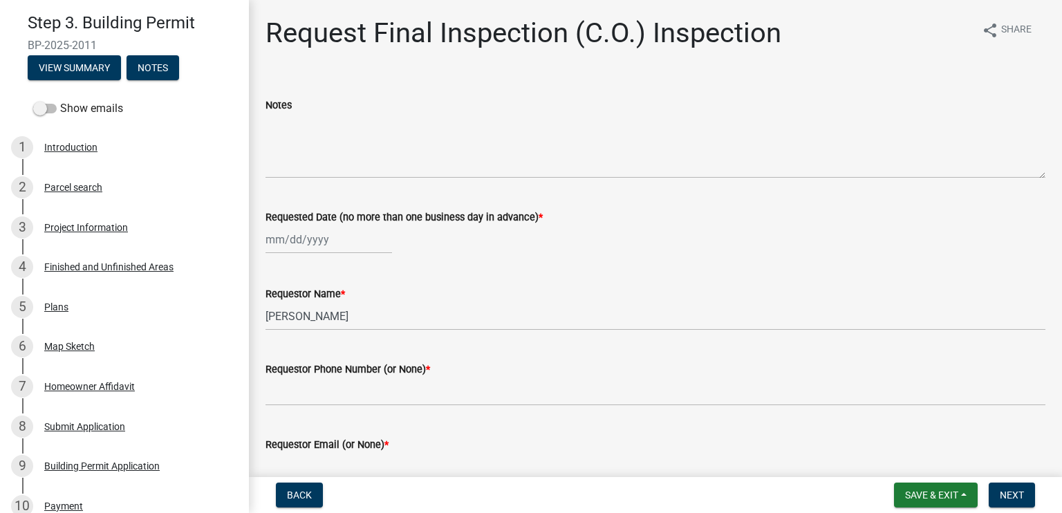 This screenshot has width=1062, height=513. I want to click on span: Share, so click(1017, 30).